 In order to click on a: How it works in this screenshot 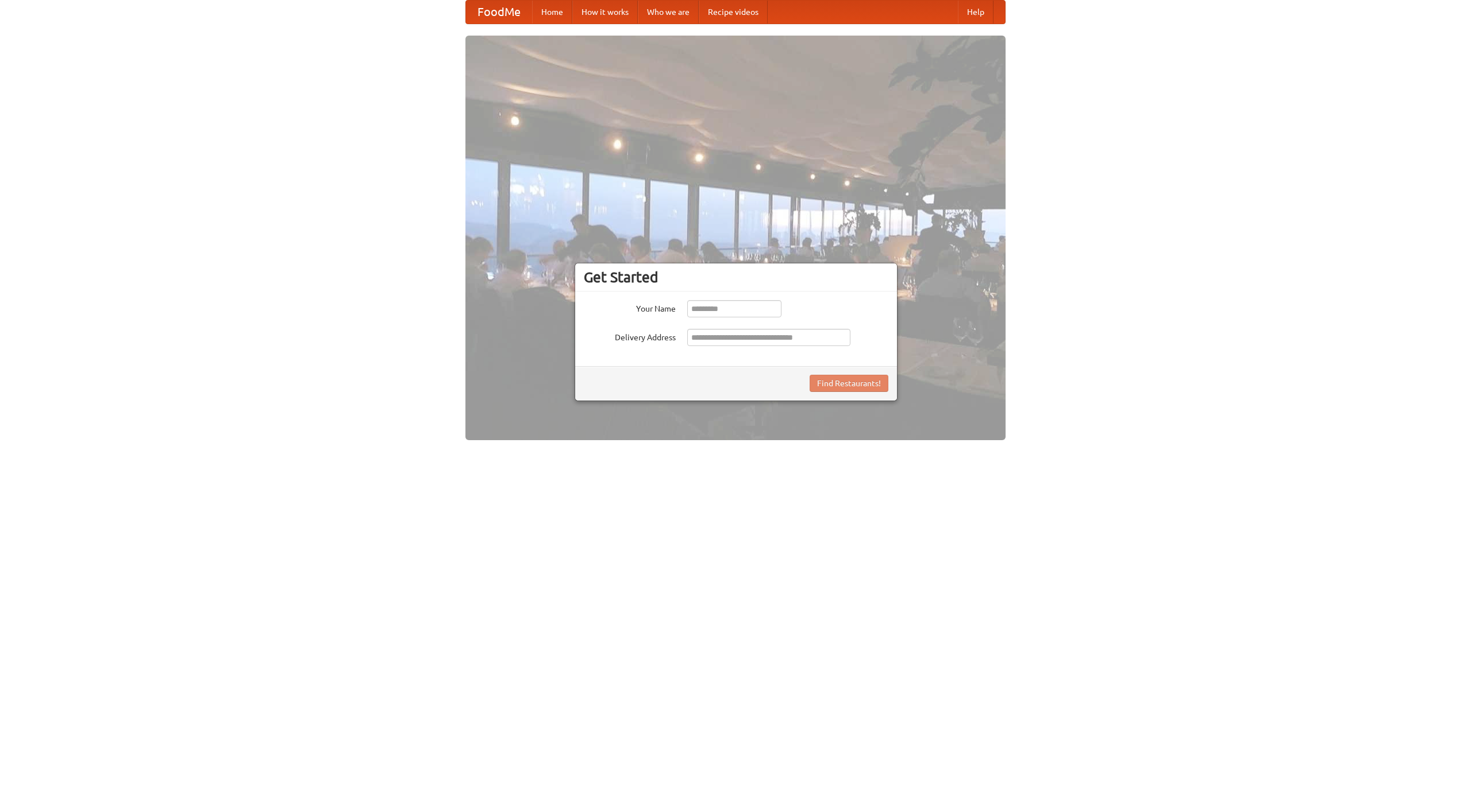, I will do `click(605, 12)`.